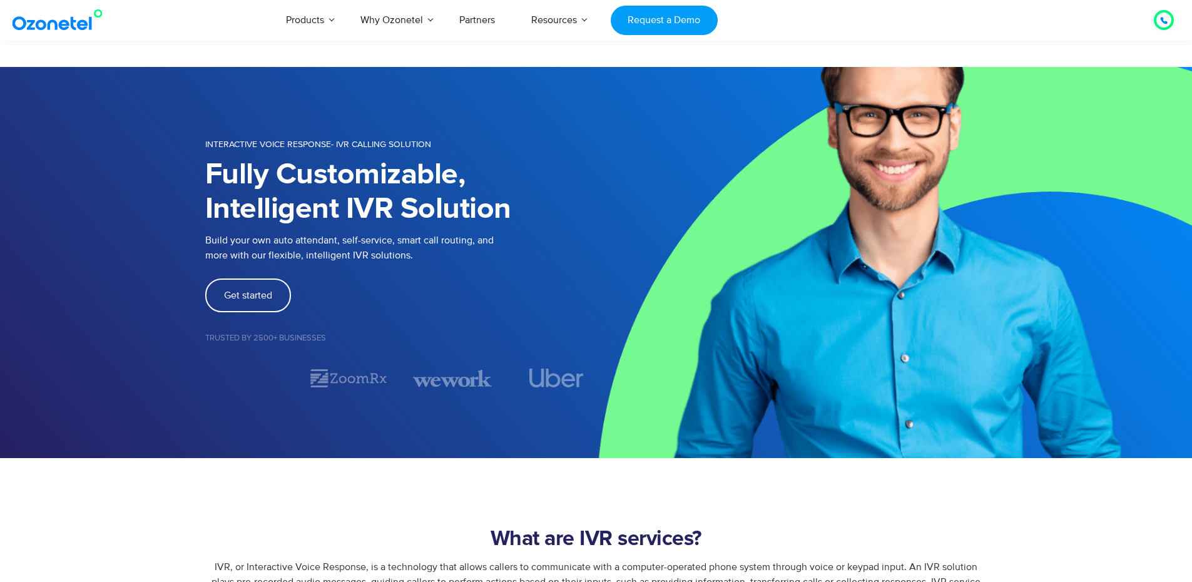 Image resolution: width=1192 pixels, height=582 pixels. Describe the element at coordinates (400, 192) in the screenshot. I see `h1: Fully Customizable, Intelligent IVR Solution` at that location.